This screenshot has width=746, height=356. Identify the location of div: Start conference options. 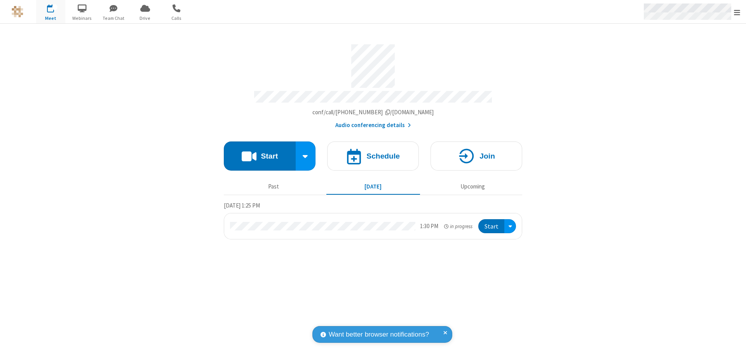
(306, 156).